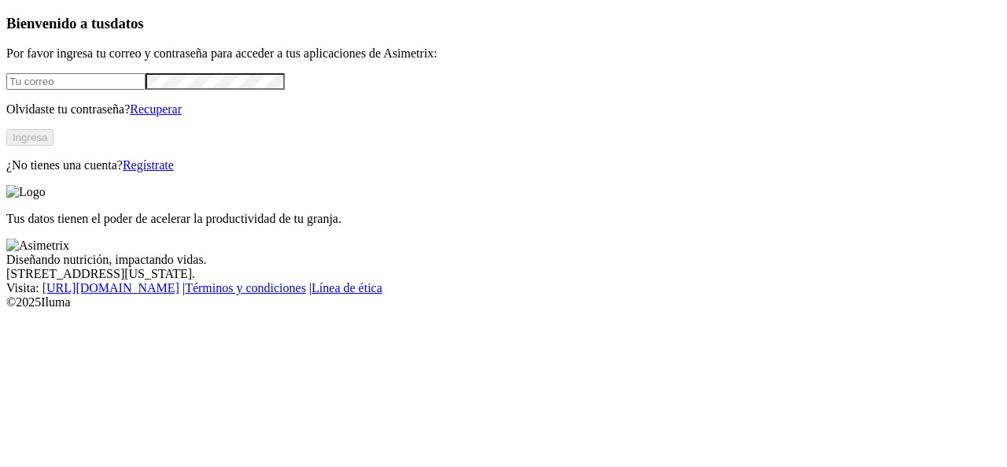 The height and width of the screenshot is (467, 1007). I want to click on button: Ingresa, so click(30, 137).